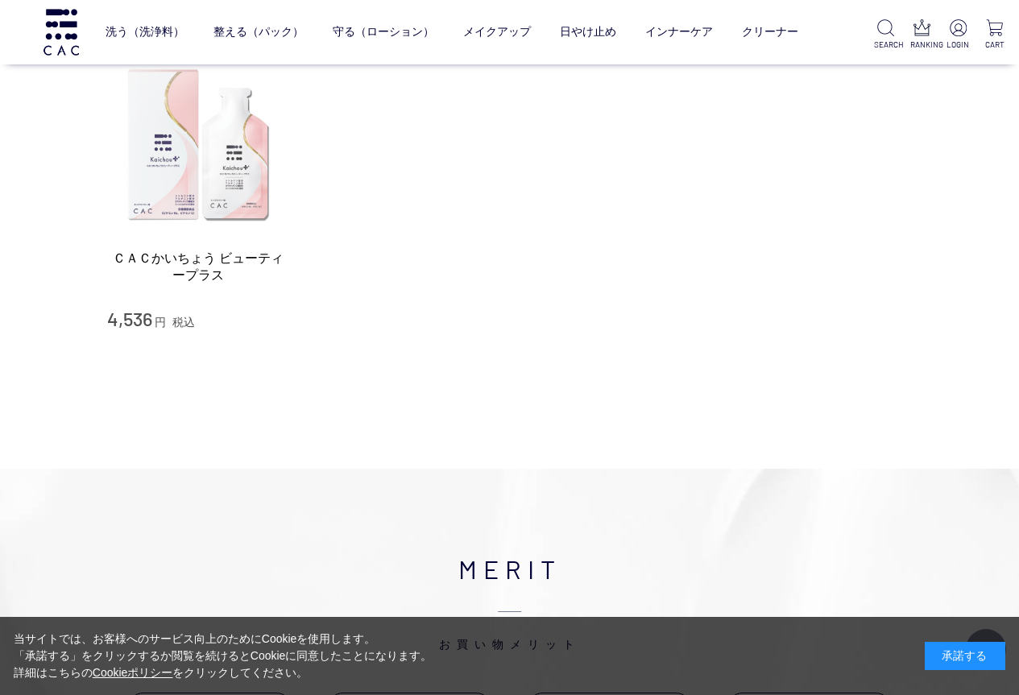  Describe the element at coordinates (497, 32) in the screenshot. I see `a: メイクアップ` at that location.